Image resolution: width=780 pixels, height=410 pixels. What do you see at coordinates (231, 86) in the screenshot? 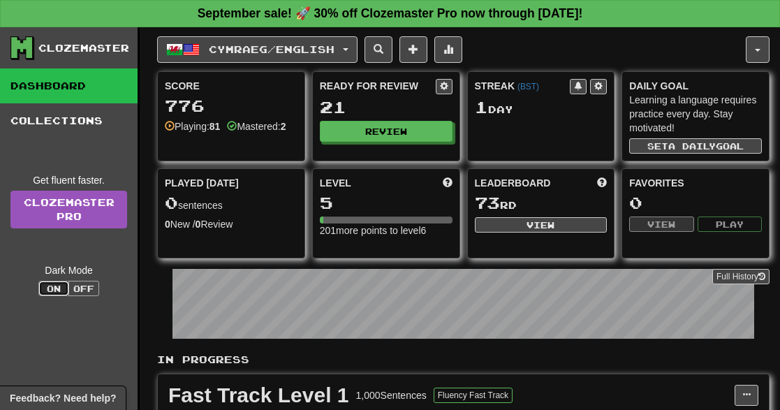
I see `div: Score` at bounding box center [231, 86].